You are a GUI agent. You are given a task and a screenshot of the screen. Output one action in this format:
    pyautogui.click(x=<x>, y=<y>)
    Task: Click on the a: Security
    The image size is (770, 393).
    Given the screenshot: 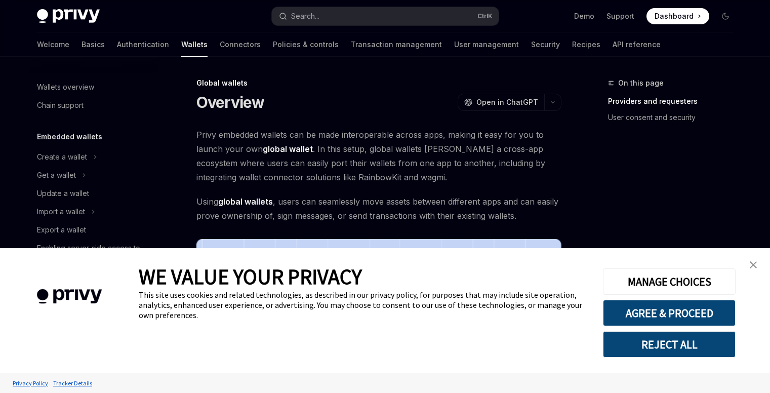 What is the action you would take?
    pyautogui.click(x=545, y=45)
    